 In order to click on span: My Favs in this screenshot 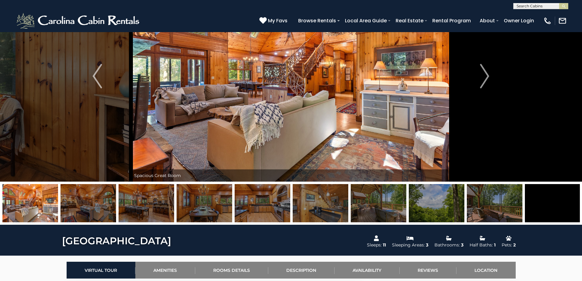, I will do `click(278, 20)`.